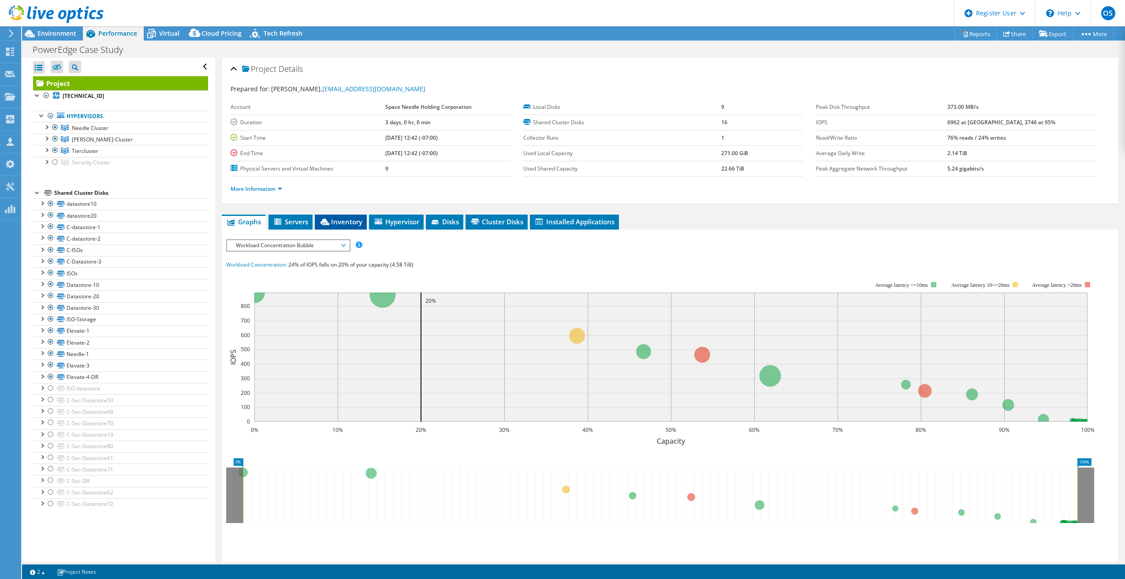 Image resolution: width=1125 pixels, height=579 pixels. Describe the element at coordinates (957, 153) in the screenshot. I see `b: 2.14 TiB` at that location.